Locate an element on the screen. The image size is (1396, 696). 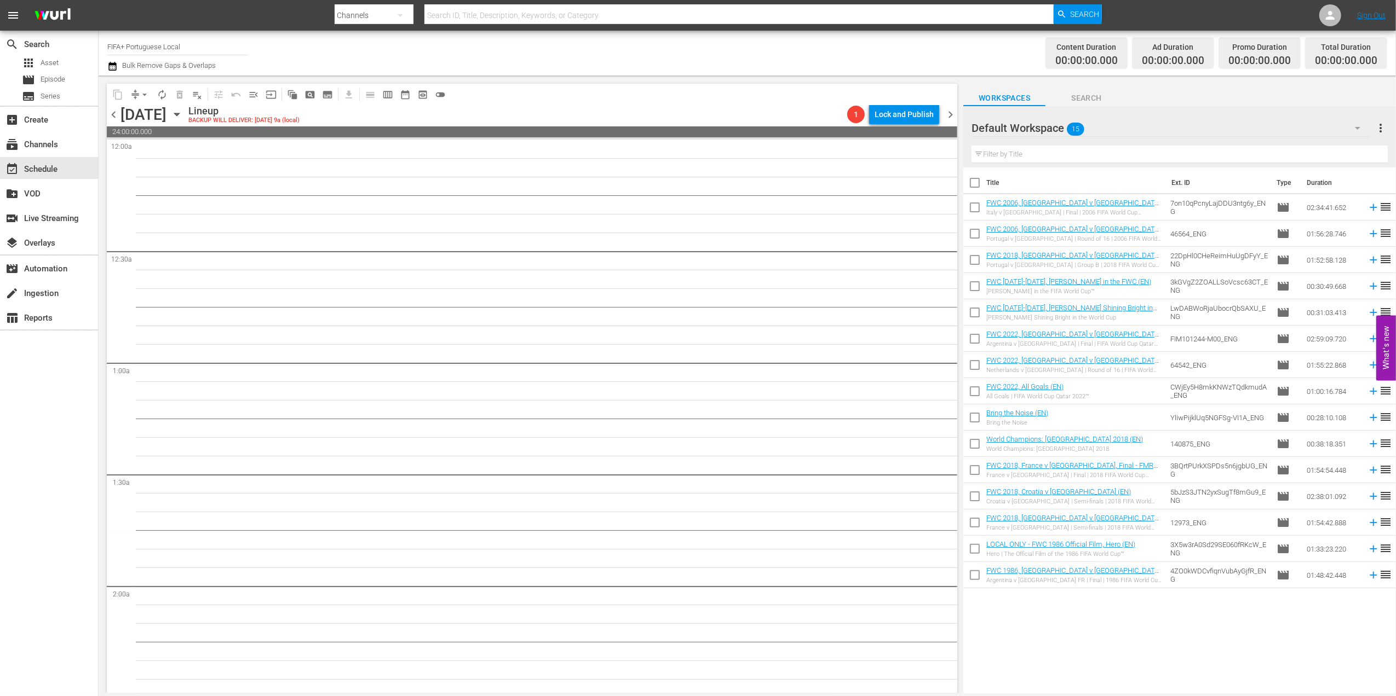
td: 64542_ENG is located at coordinates (1219, 365).